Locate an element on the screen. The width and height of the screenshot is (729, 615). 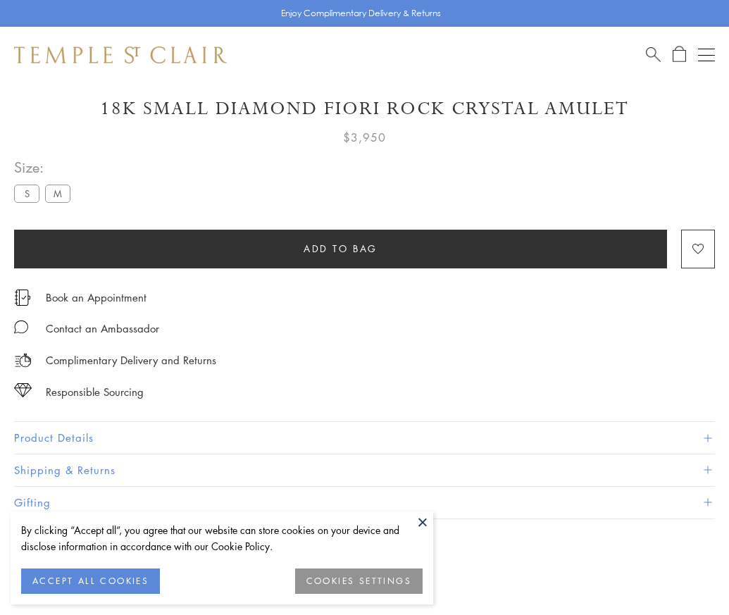
img: MessageIcon-01_2.svg is located at coordinates (21, 327).